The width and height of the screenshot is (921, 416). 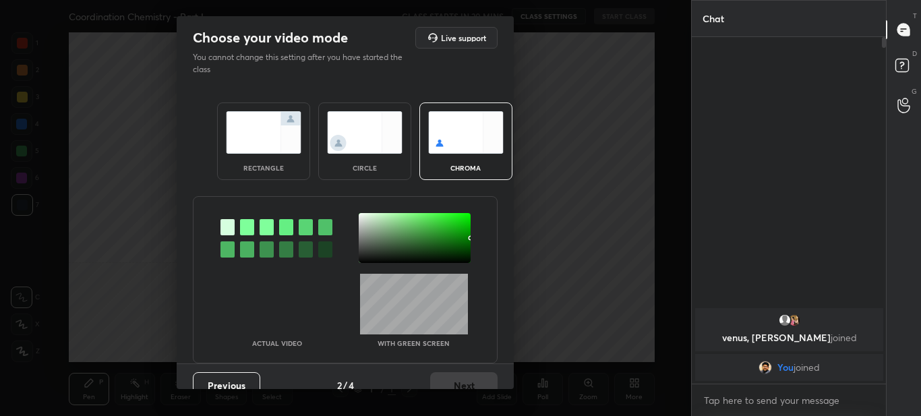 I want to click on p: D, so click(x=915, y=53).